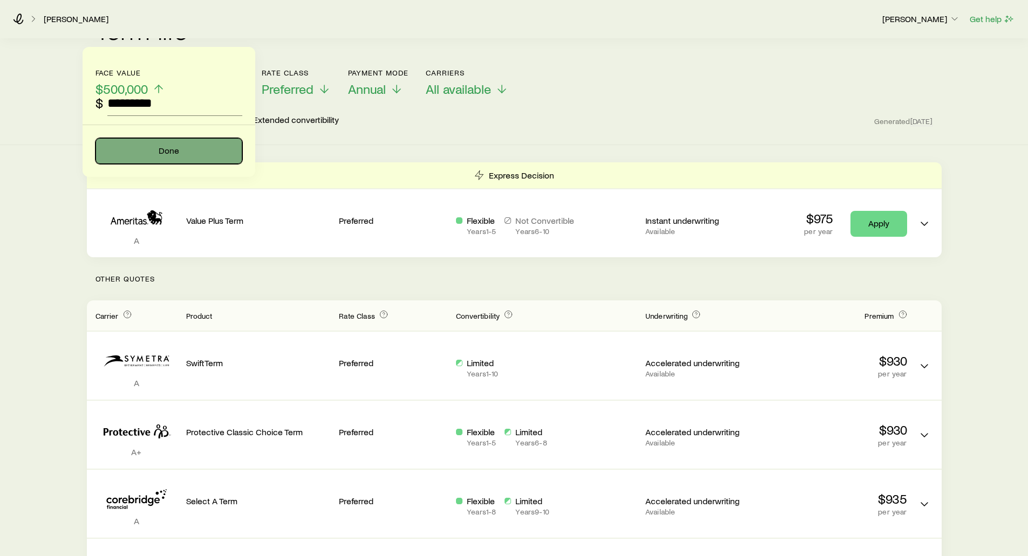  I want to click on p: Instant underwriting, so click(699, 221).